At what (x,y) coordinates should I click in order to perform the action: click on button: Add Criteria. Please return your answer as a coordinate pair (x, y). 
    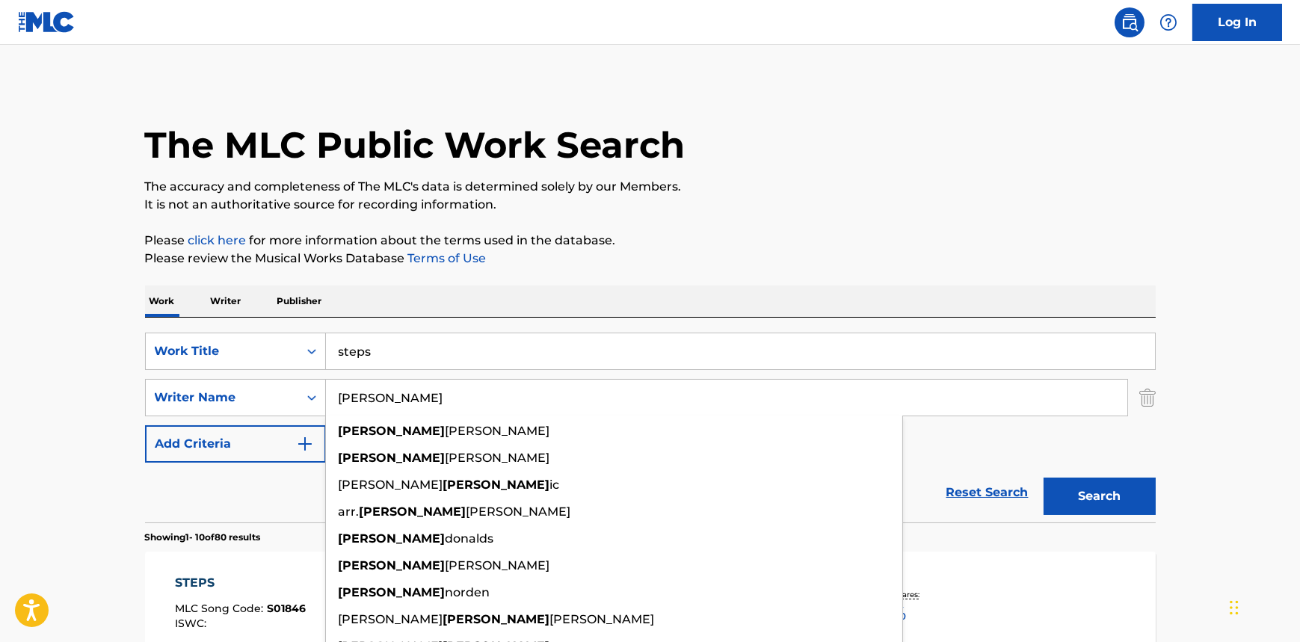
    Looking at the image, I should click on (235, 444).